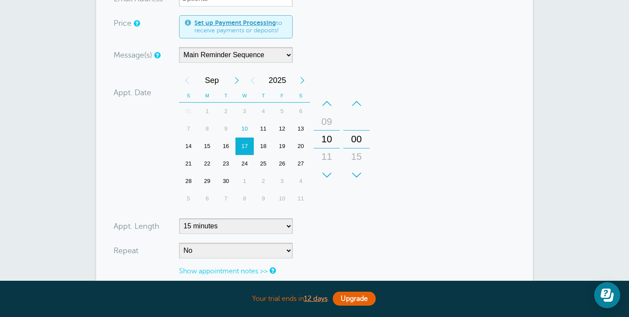 The width and height of the screenshot is (629, 317). I want to click on div: 27, so click(301, 164).